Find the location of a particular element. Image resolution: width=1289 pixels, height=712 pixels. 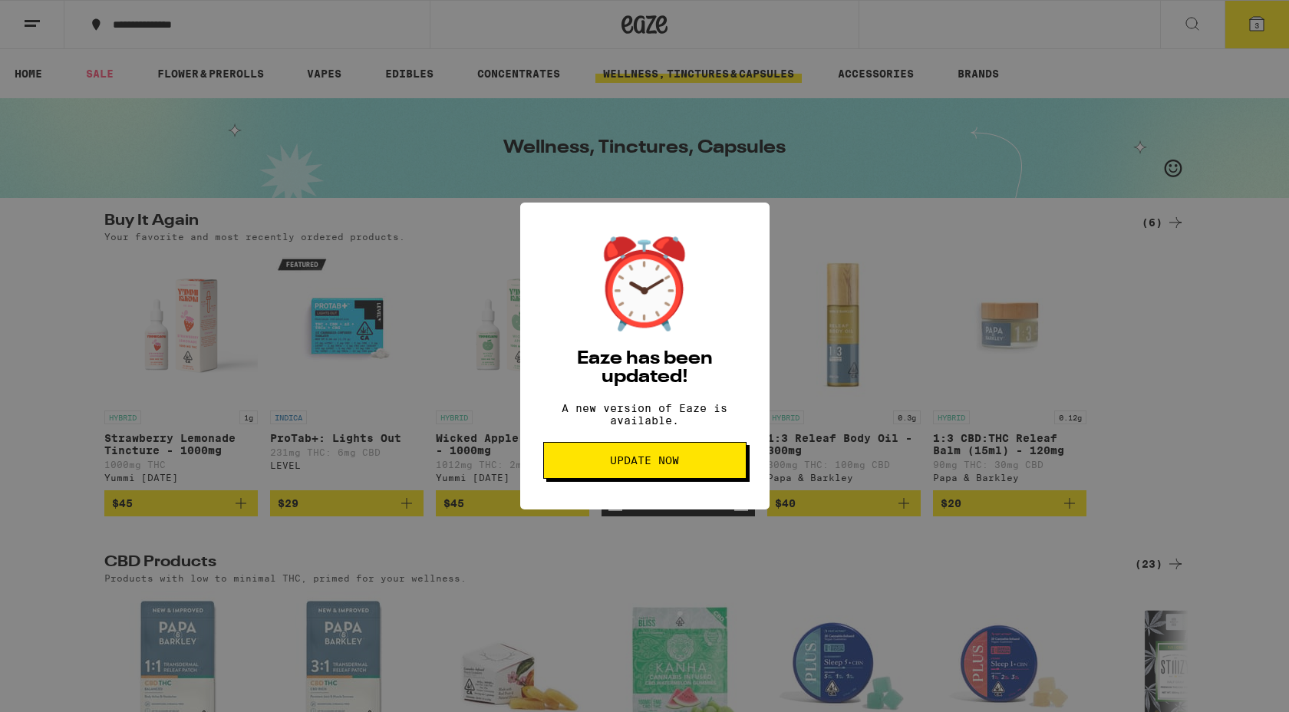

h2: Eaze has been updated! is located at coordinates (644, 368).